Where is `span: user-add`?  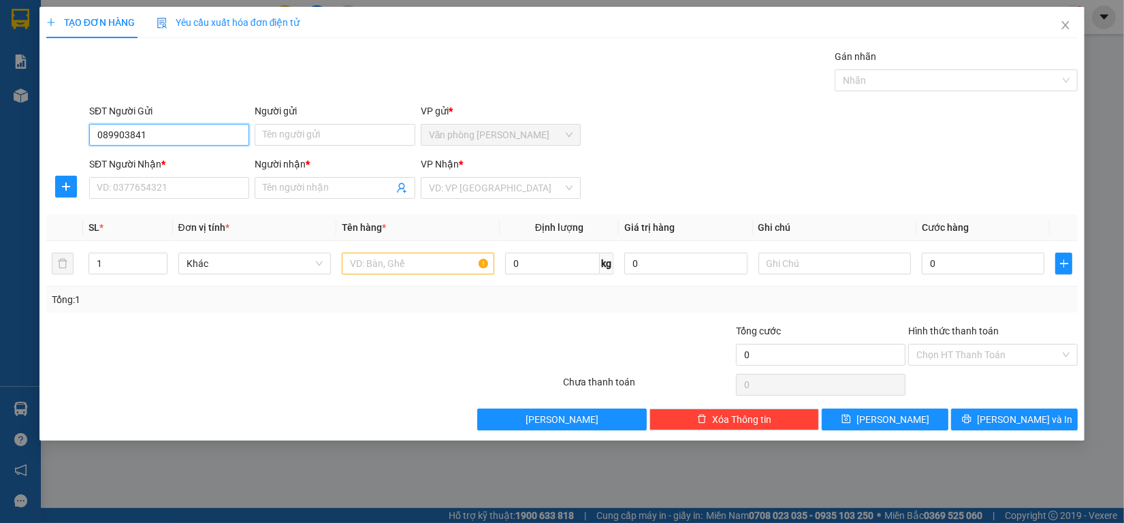
span: user-add is located at coordinates (402, 188).